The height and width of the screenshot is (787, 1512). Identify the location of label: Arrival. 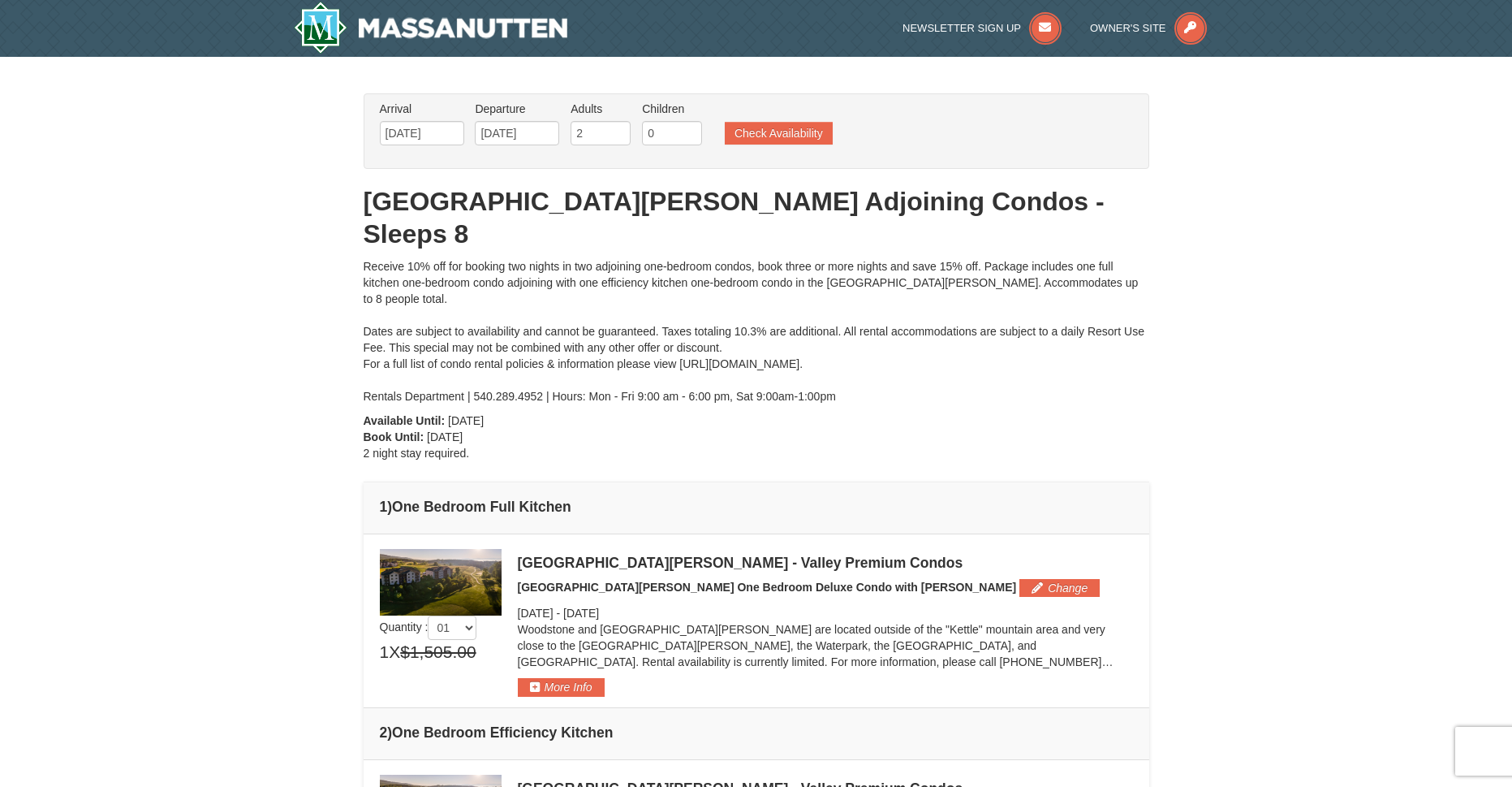
(422, 109).